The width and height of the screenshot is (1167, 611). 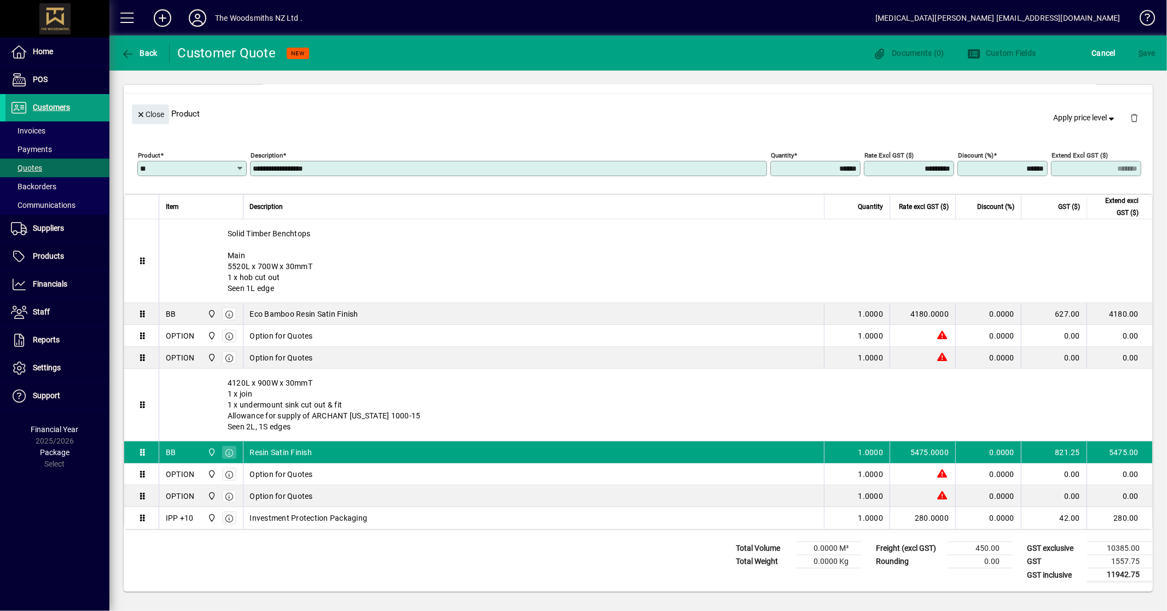 I want to click on span: Quantity, so click(x=871, y=207).